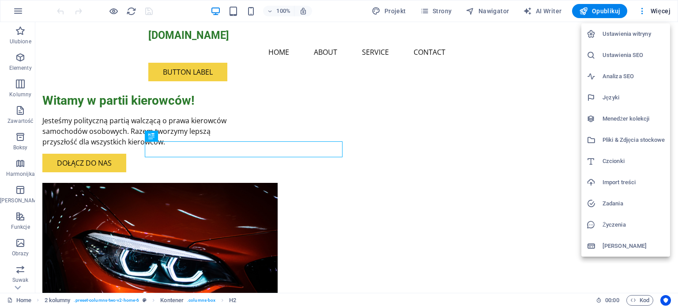 This screenshot has width=678, height=307. Describe the element at coordinates (634, 225) in the screenshot. I see `h6: Życzenia` at that location.